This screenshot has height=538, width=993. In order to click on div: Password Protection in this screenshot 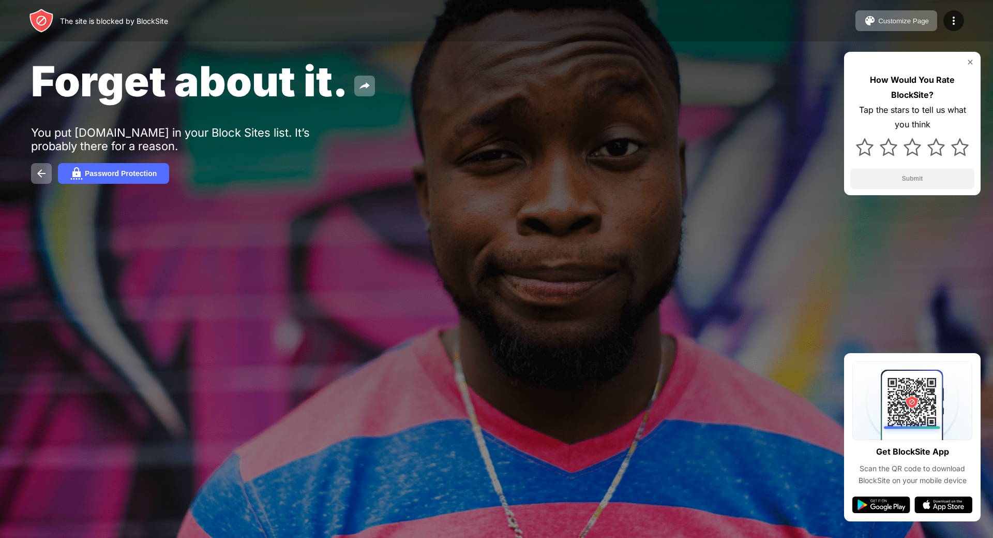, I will do `click(121, 173)`.